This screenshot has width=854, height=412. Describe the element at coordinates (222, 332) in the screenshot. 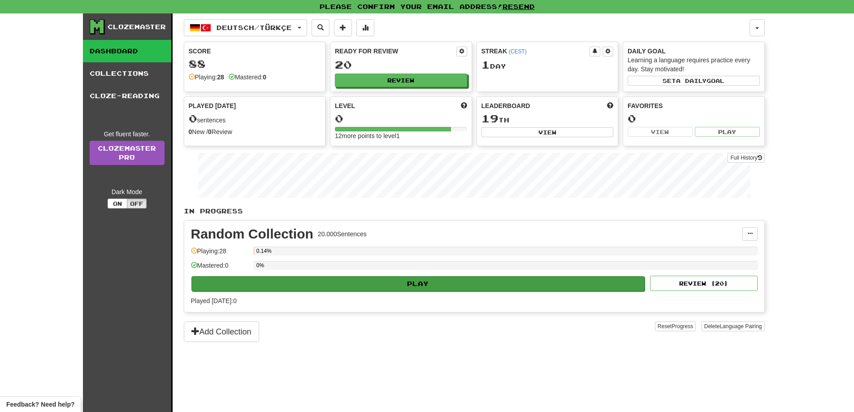

I see `button: Add Collection` at that location.